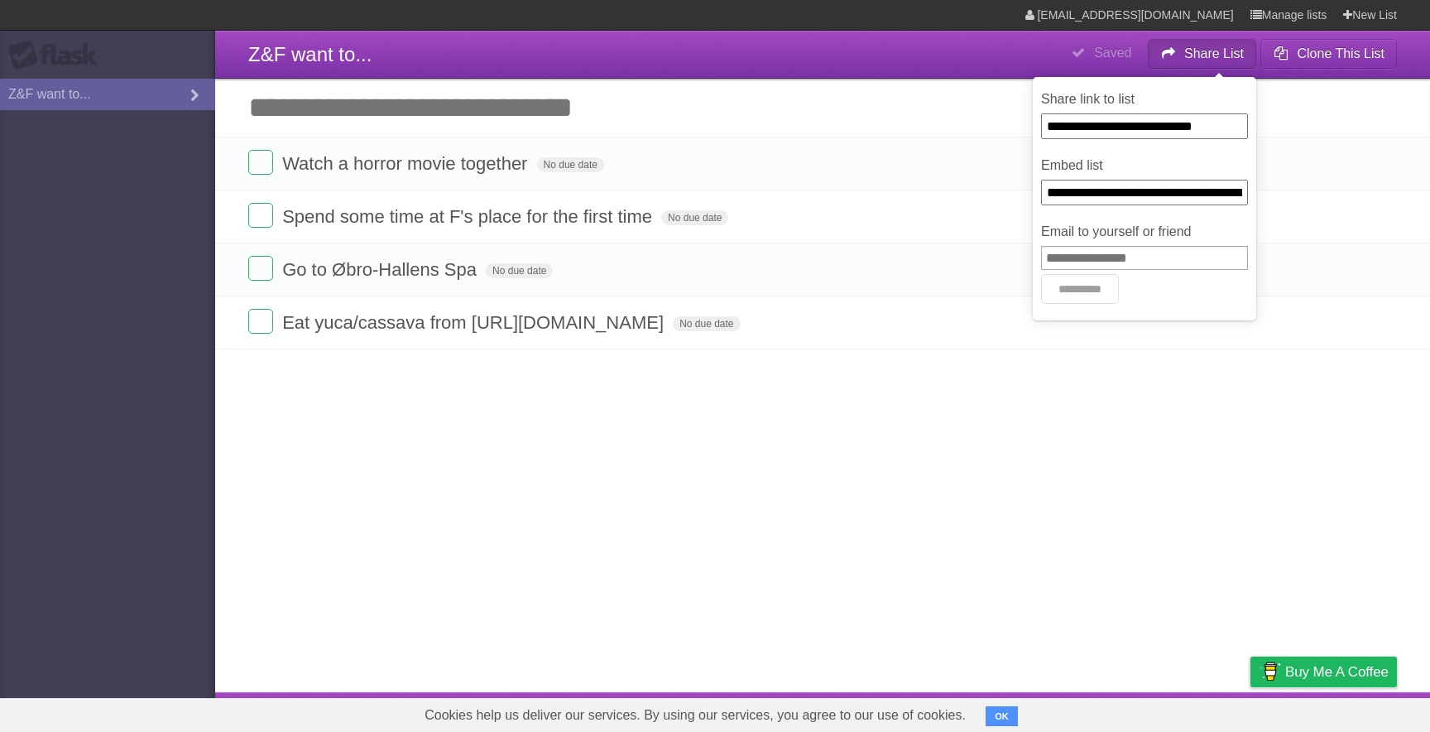  Describe the element at coordinates (469, 216) in the screenshot. I see `span: Spend some time at F's place for the first time` at that location.